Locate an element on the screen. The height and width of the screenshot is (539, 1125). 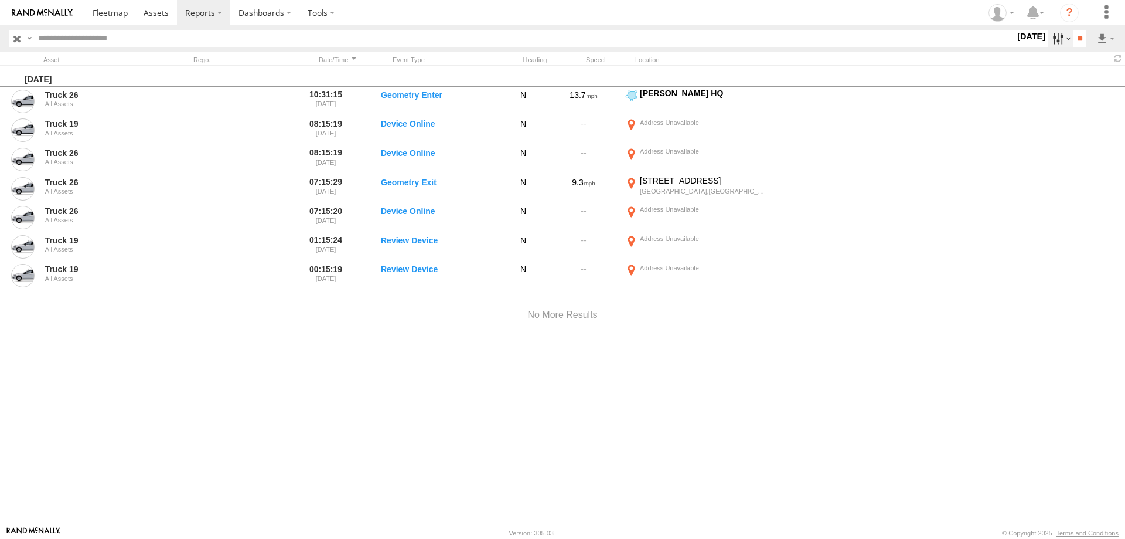
label: Search Query is located at coordinates (29, 38).